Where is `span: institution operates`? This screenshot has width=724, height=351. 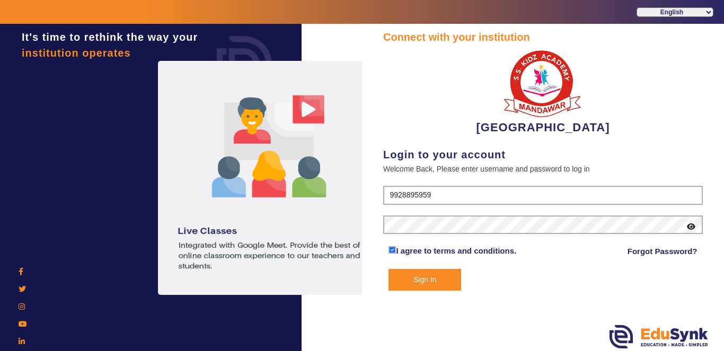
span: institution operates is located at coordinates (76, 53).